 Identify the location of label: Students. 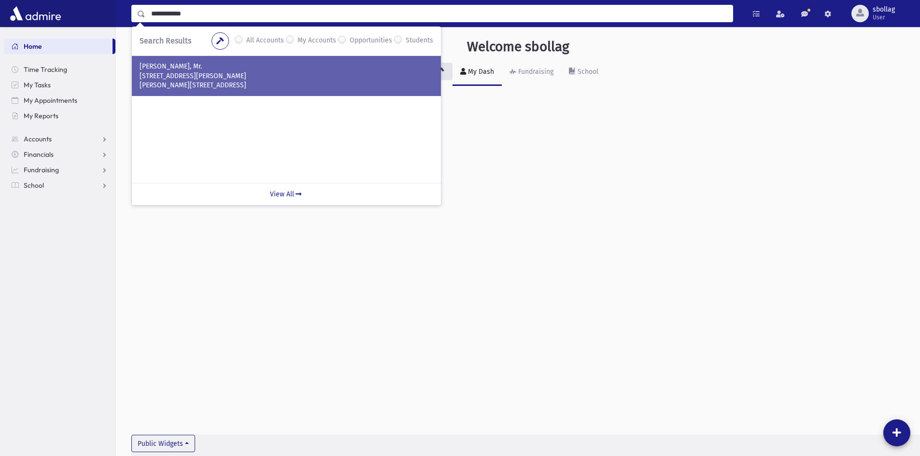
(419, 41).